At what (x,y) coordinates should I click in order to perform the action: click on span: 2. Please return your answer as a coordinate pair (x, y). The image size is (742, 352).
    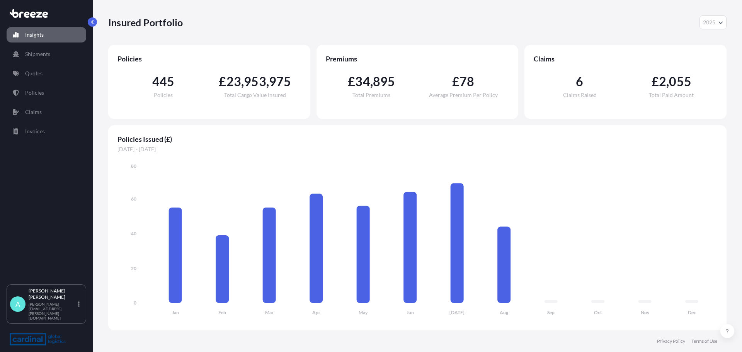
    Looking at the image, I should click on (663, 82).